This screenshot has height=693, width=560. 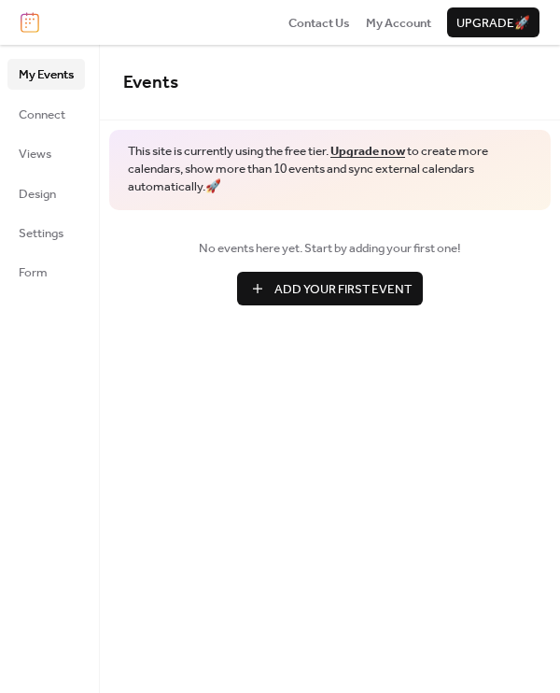 What do you see at coordinates (399, 22) in the screenshot?
I see `a: My Account` at bounding box center [399, 22].